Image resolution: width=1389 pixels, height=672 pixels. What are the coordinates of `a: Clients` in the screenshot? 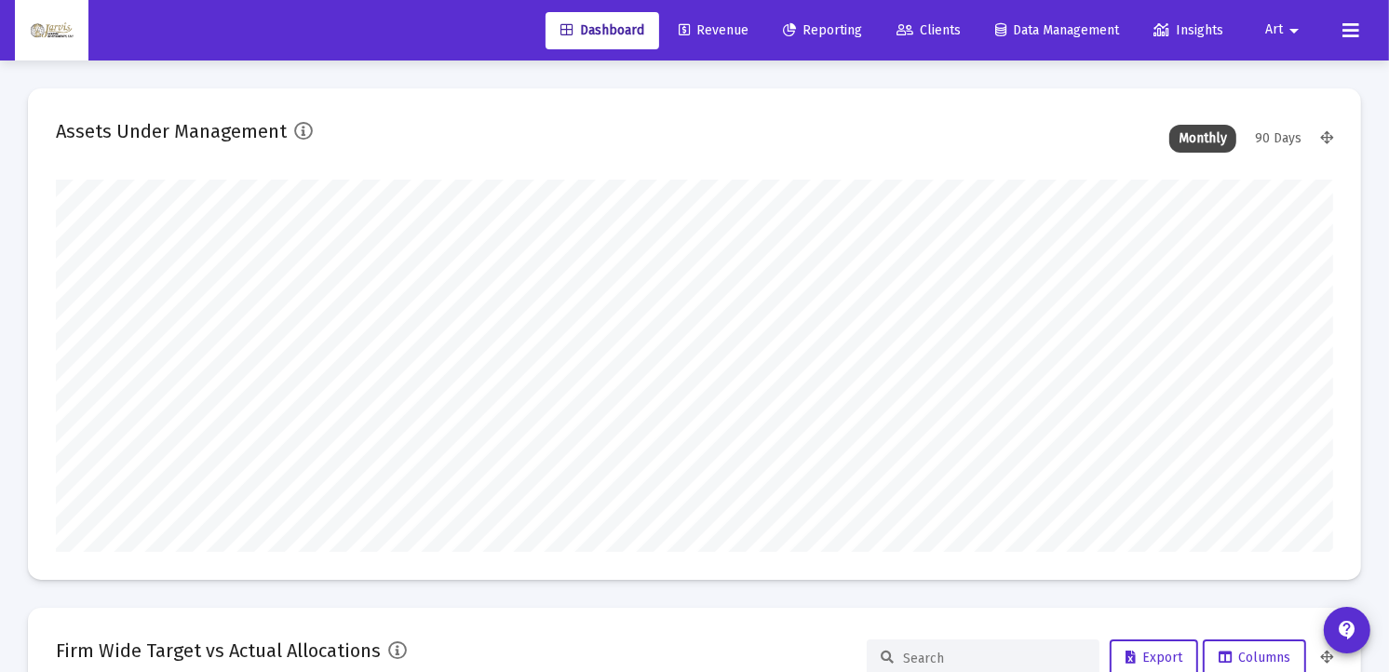 It's located at (928, 31).